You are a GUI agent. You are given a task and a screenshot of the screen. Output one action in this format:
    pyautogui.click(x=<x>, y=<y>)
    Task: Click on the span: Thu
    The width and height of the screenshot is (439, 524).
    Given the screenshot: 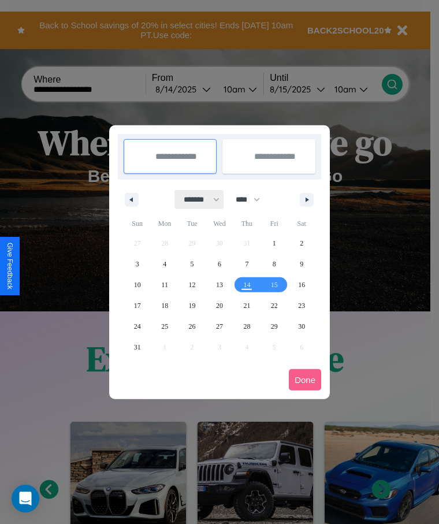 What is the action you would take?
    pyautogui.click(x=247, y=224)
    